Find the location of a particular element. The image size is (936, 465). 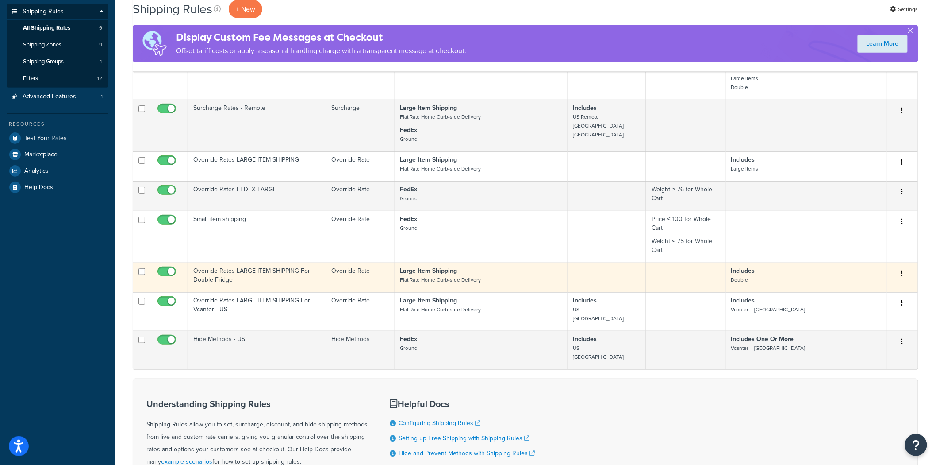

img: duties-banner-06bc72dcb5fe05cb3f9472aba00be2ae8eb53ab6f0d8bb03d382ba314ac3c341.png is located at coordinates (154, 43).